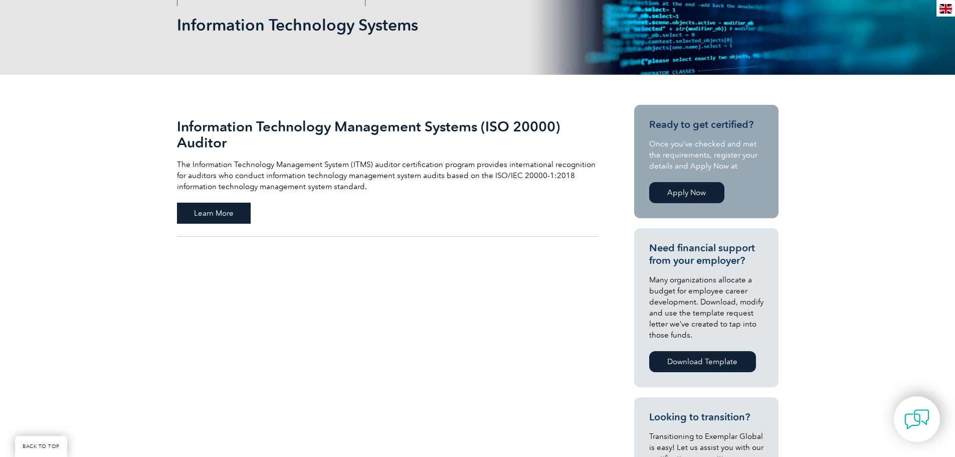 The height and width of the screenshot is (457, 955). I want to click on a: Apply Now, so click(687, 193).